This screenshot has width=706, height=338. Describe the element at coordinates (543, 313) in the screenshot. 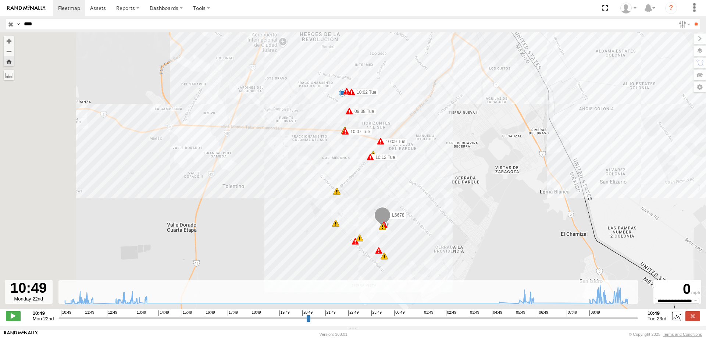

I see `span: 06:49` at that location.